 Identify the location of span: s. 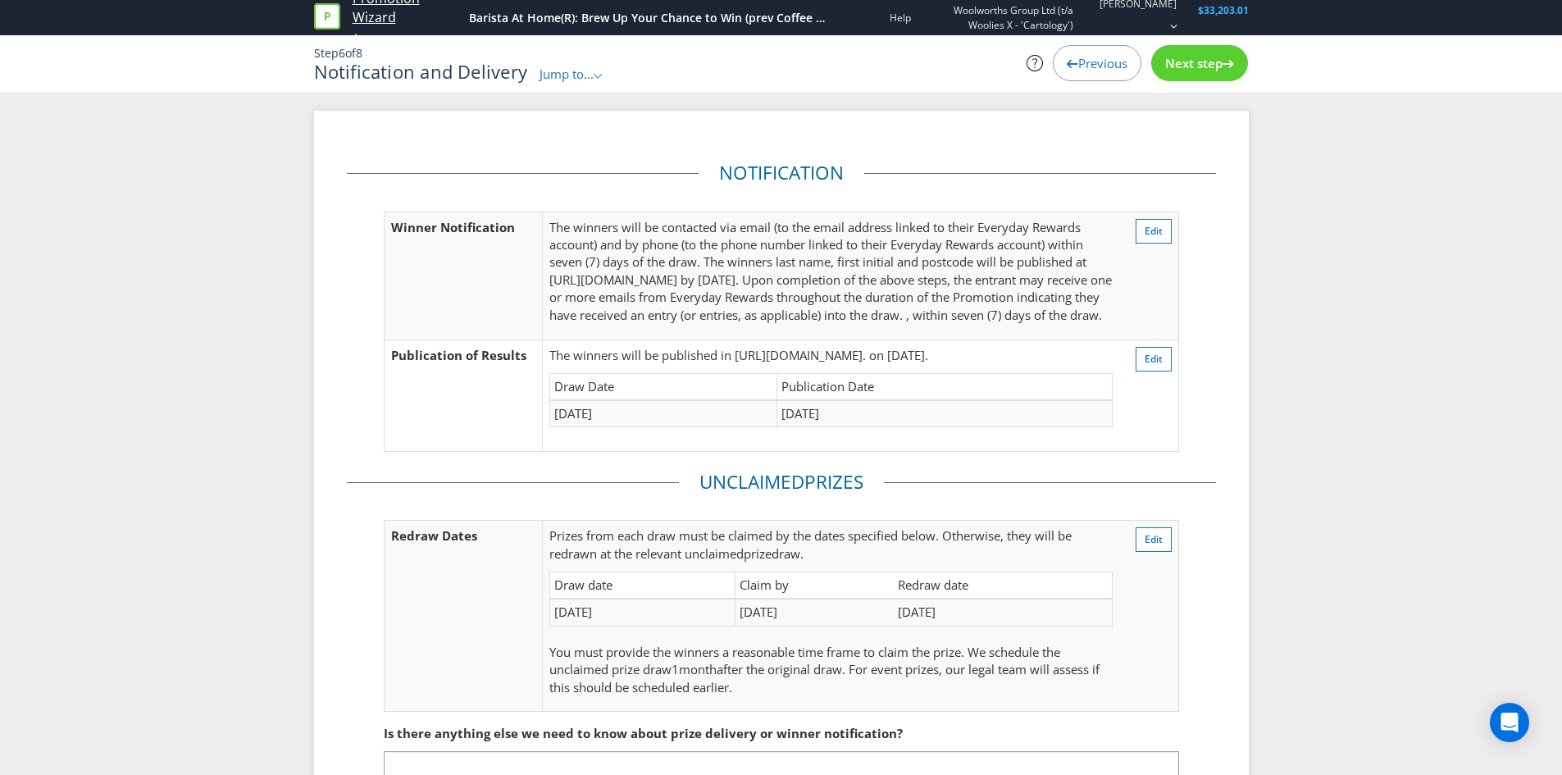
(859, 481).